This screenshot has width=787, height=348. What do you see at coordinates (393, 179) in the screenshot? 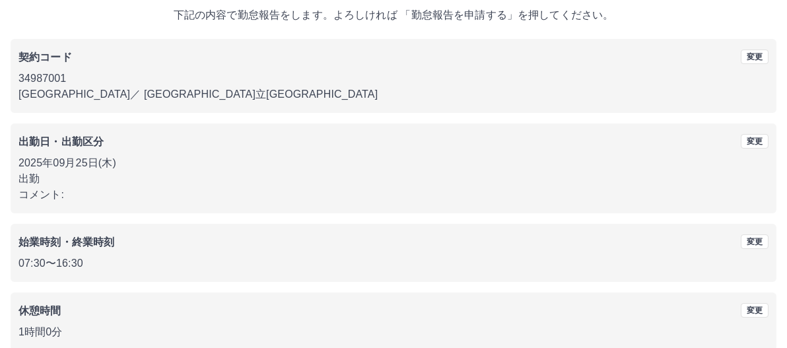
I see `p: 出勤` at bounding box center [393, 179].